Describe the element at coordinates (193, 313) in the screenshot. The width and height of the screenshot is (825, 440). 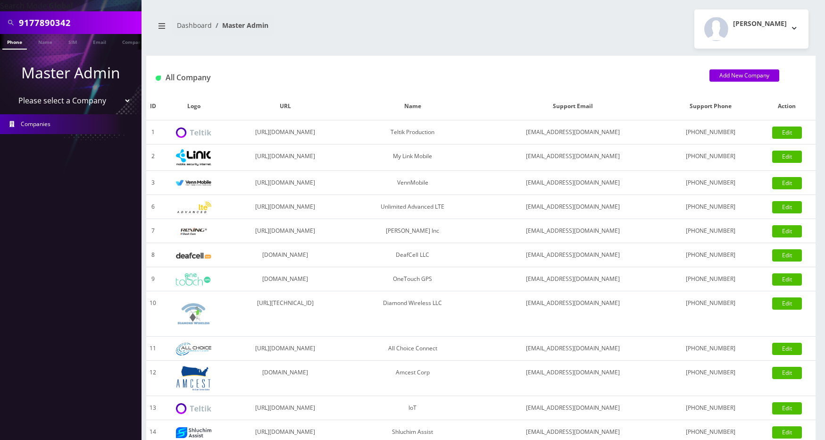
I see `img: Diamond Wireless LLC` at that location.